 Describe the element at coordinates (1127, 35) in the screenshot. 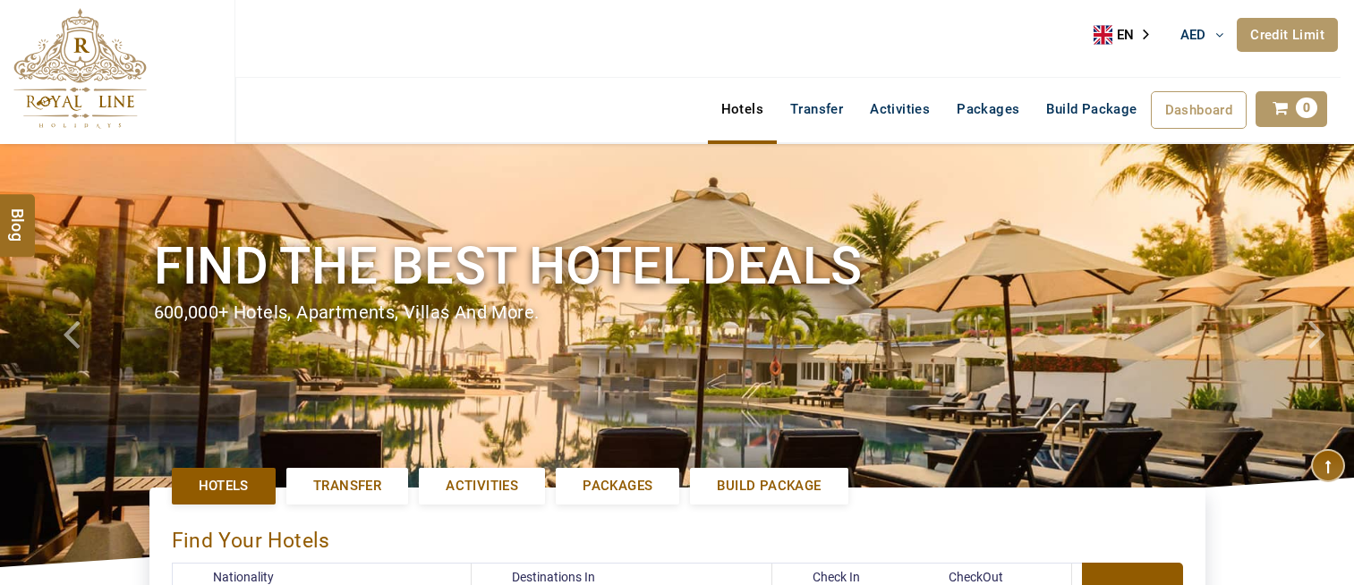

I see `div: Language` at that location.